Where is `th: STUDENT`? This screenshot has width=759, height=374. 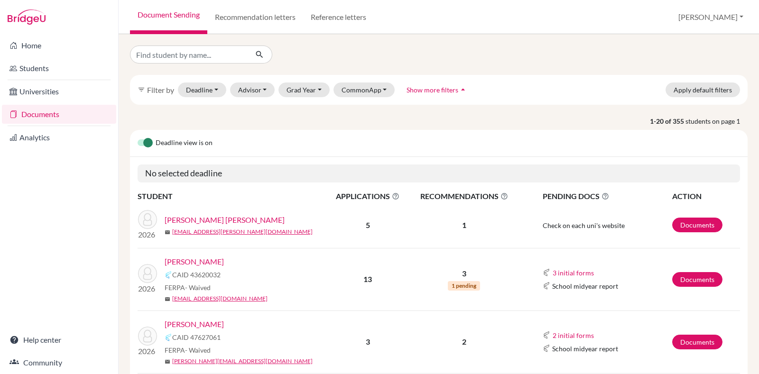 th: STUDENT is located at coordinates (233, 196).